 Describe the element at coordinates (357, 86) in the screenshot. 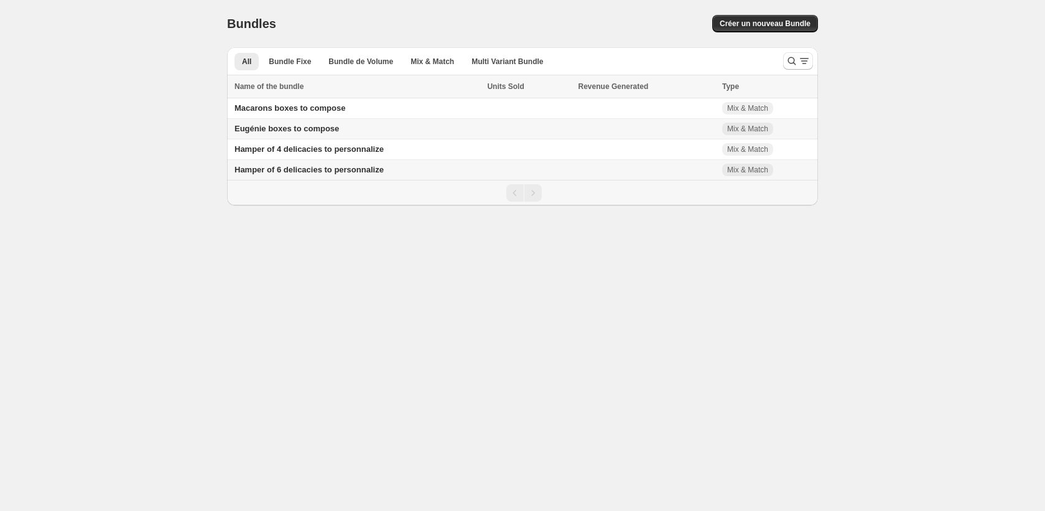

I see `div: Name of the bundle` at that location.